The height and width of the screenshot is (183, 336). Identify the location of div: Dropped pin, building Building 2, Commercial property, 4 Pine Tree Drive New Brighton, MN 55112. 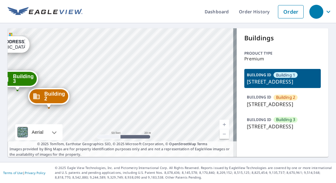
(49, 98).